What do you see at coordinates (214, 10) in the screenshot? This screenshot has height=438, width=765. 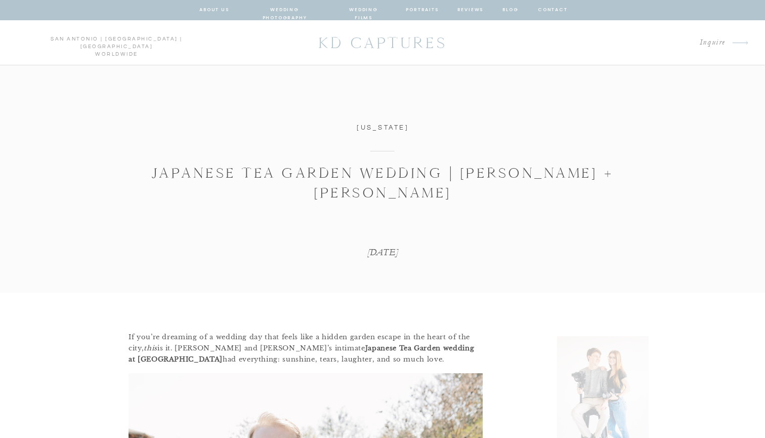 I see `a: about us` at bounding box center [214, 10].